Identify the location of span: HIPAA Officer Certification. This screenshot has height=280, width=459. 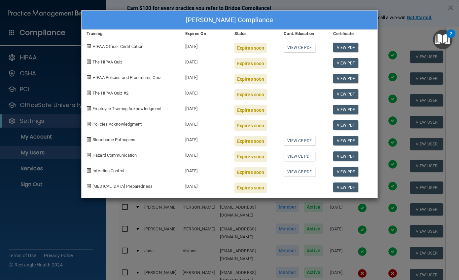
(118, 46).